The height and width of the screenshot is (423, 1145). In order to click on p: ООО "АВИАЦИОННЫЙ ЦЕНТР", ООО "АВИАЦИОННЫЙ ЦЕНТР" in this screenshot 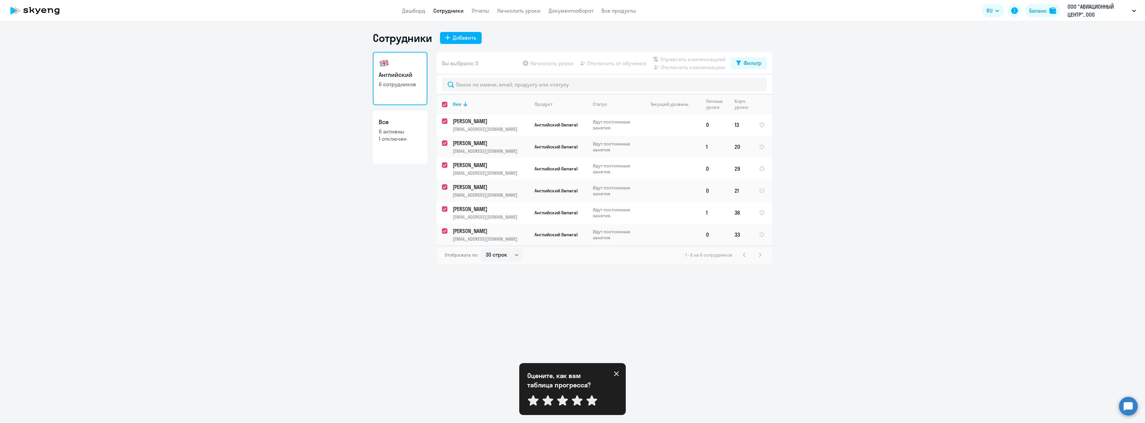, I will do `click(1099, 11)`.